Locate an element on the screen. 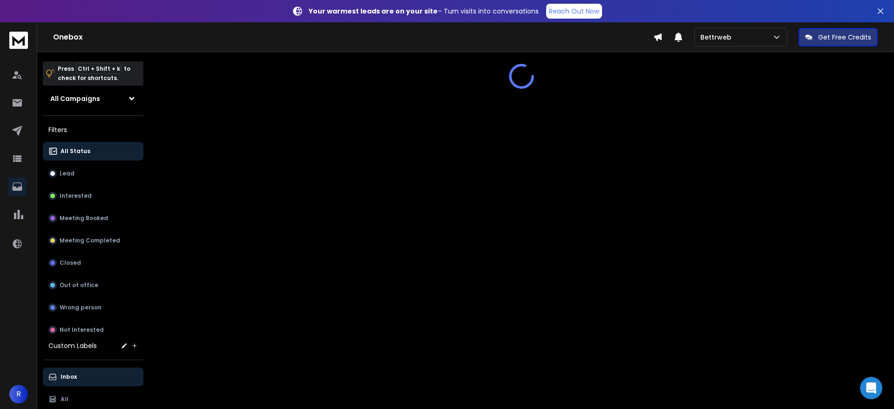  button: Out of office is located at coordinates (93, 285).